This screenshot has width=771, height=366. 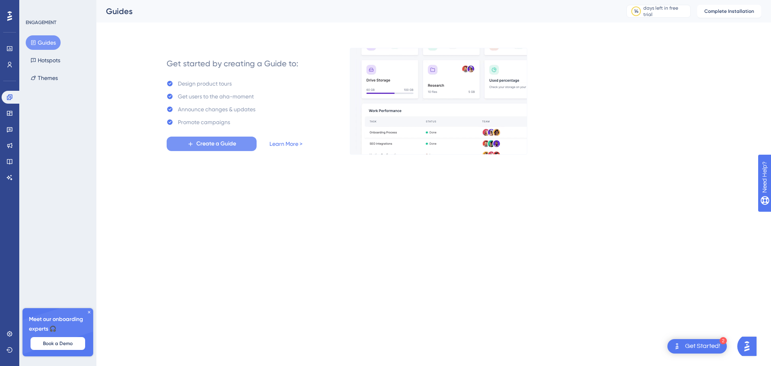 What do you see at coordinates (41, 22) in the screenshot?
I see `div: ENGAGEMENT` at bounding box center [41, 22].